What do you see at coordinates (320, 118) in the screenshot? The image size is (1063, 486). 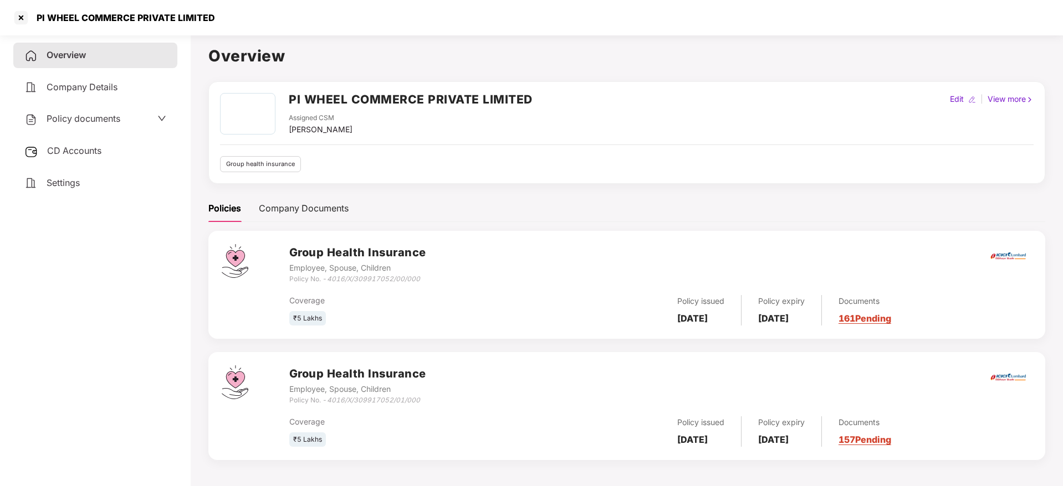 I see `div: Assigned CSM` at bounding box center [320, 118].